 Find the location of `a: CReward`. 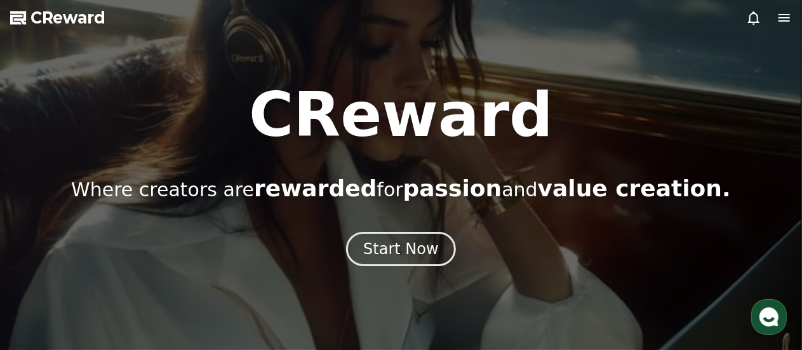

a: CReward is located at coordinates (58, 18).